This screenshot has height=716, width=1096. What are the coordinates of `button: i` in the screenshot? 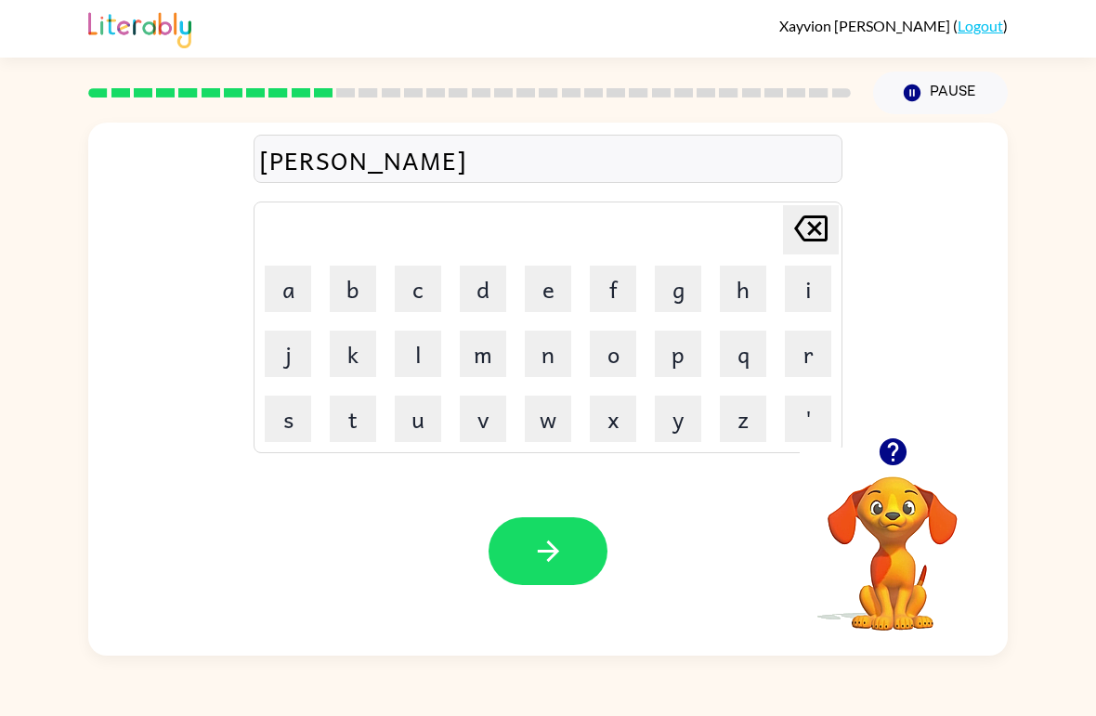 It's located at (808, 289).